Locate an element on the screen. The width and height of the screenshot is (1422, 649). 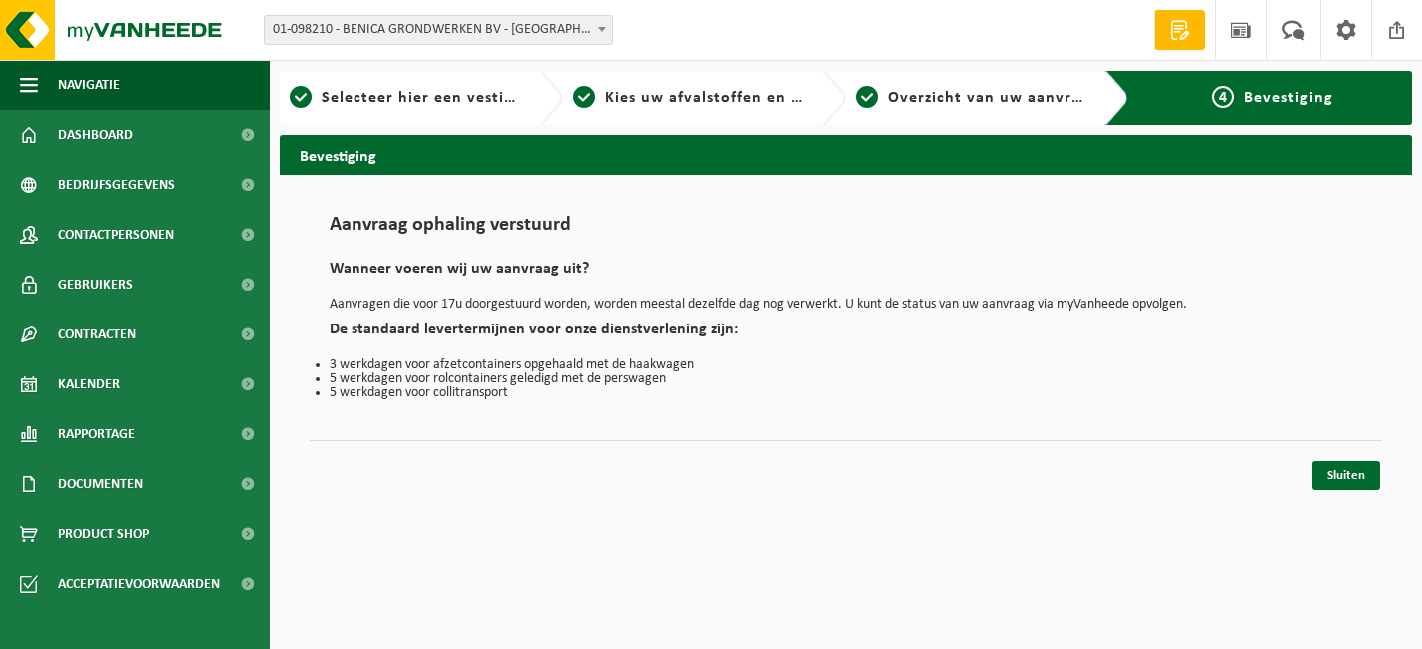
li: 5 werkdagen voor collitransport is located at coordinates (846, 393).